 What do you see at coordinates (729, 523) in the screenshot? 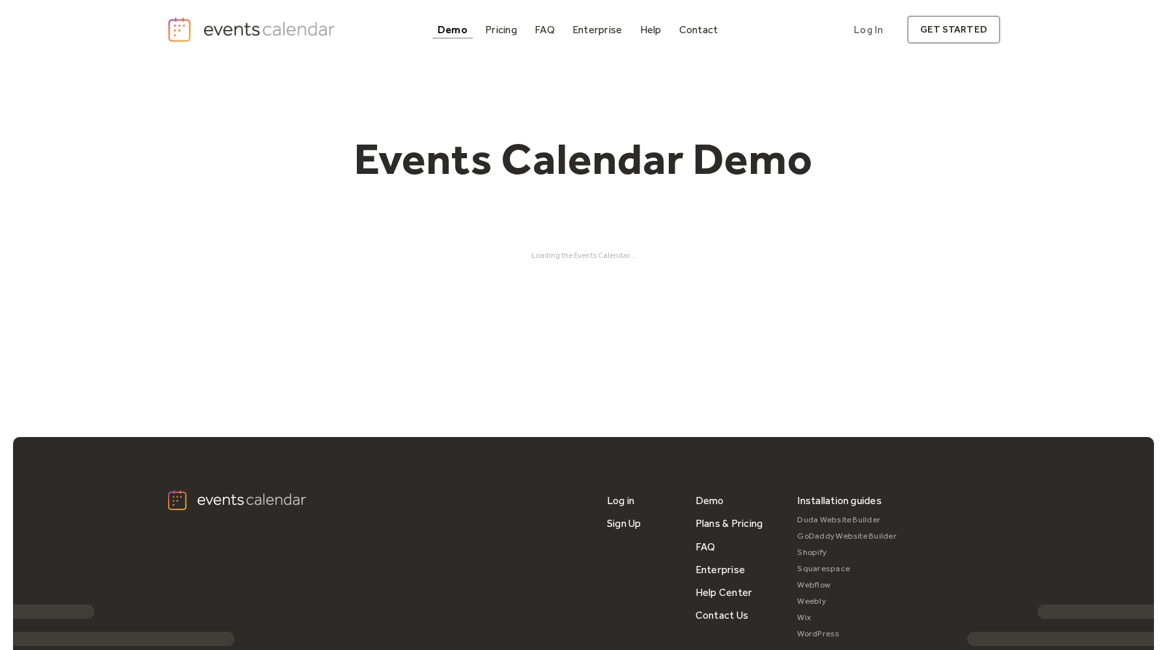
I see `a: Plans & Pricing` at bounding box center [729, 523].